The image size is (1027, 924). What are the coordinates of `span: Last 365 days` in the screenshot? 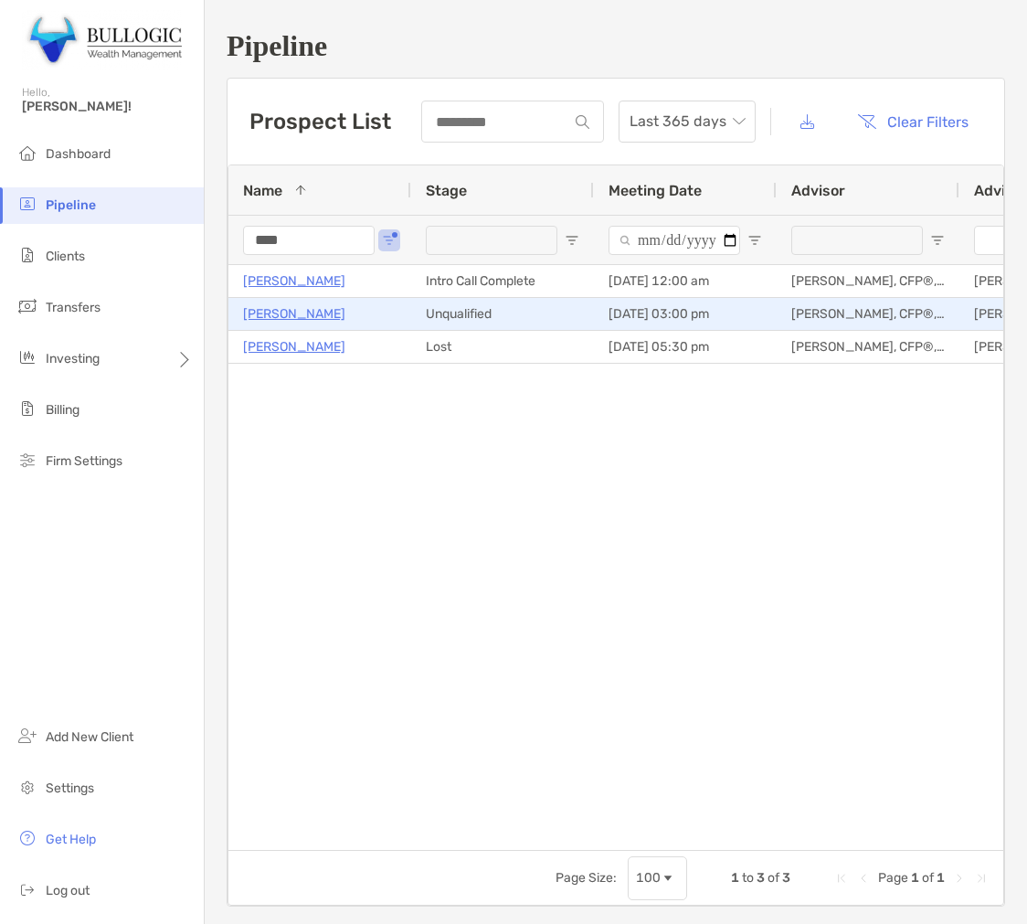 It's located at (687, 122).